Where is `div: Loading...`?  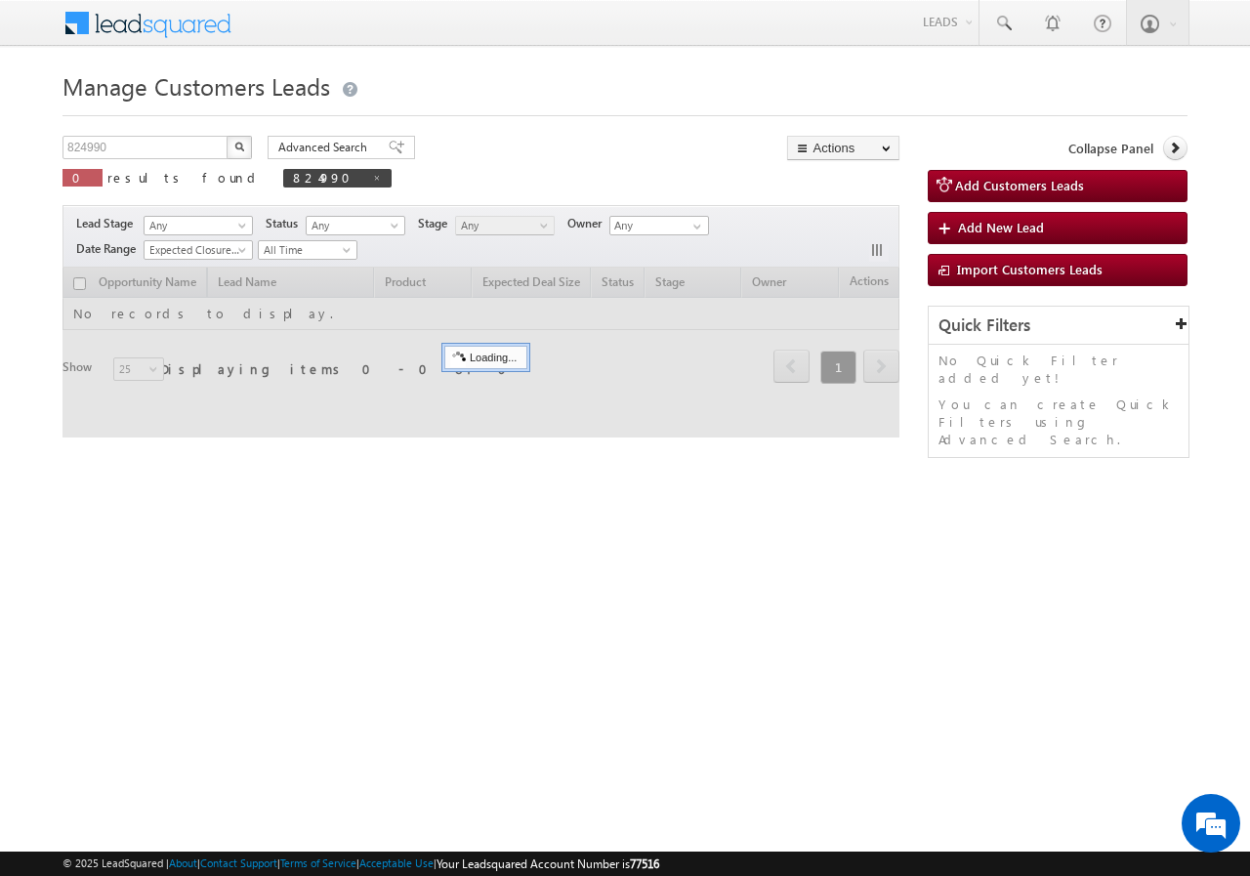 div: Loading... is located at coordinates (485, 357).